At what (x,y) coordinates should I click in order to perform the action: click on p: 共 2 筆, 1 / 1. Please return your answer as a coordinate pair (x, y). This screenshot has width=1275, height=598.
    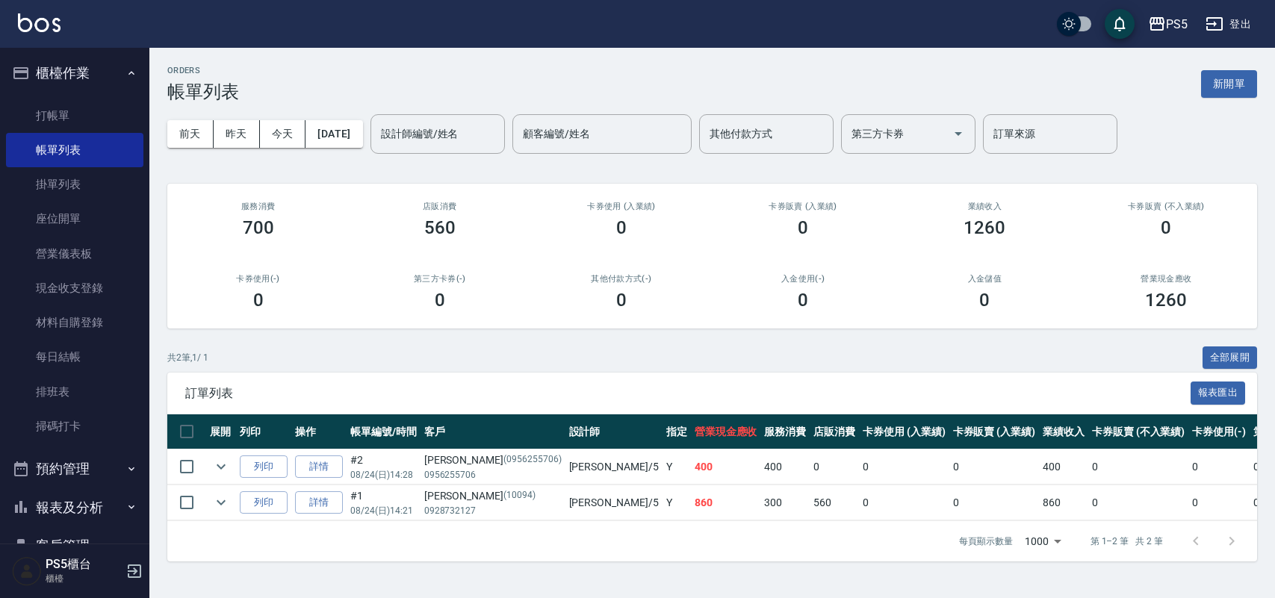
    Looking at the image, I should click on (187, 358).